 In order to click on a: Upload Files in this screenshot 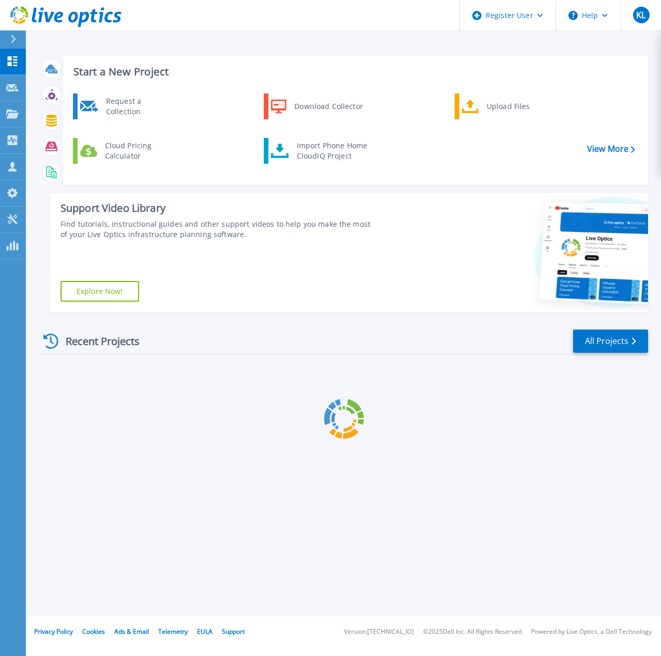, I will do `click(507, 106)`.